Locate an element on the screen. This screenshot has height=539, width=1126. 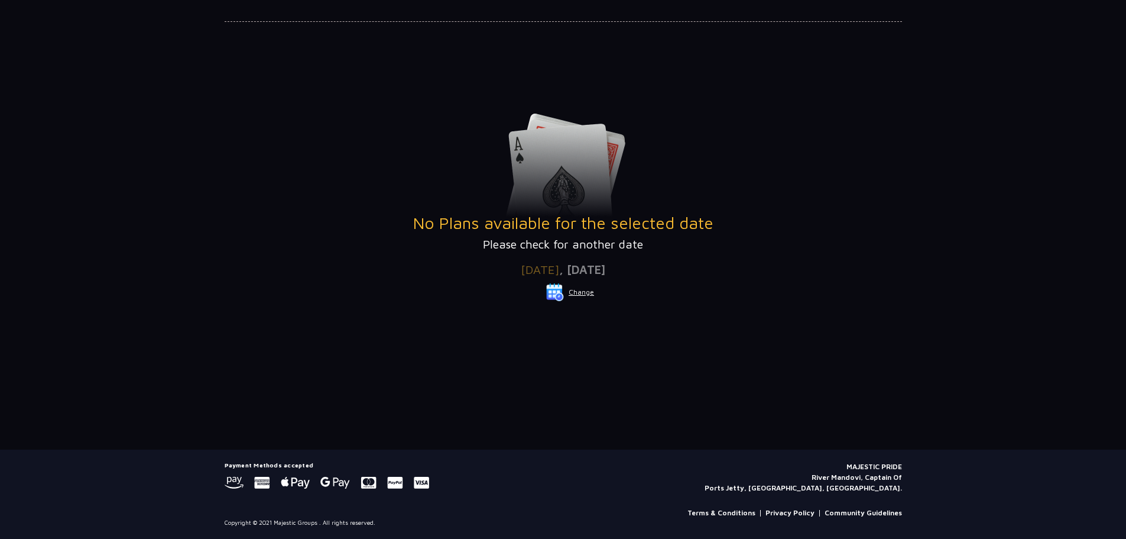
a: Community Guidelines is located at coordinates (863, 513).